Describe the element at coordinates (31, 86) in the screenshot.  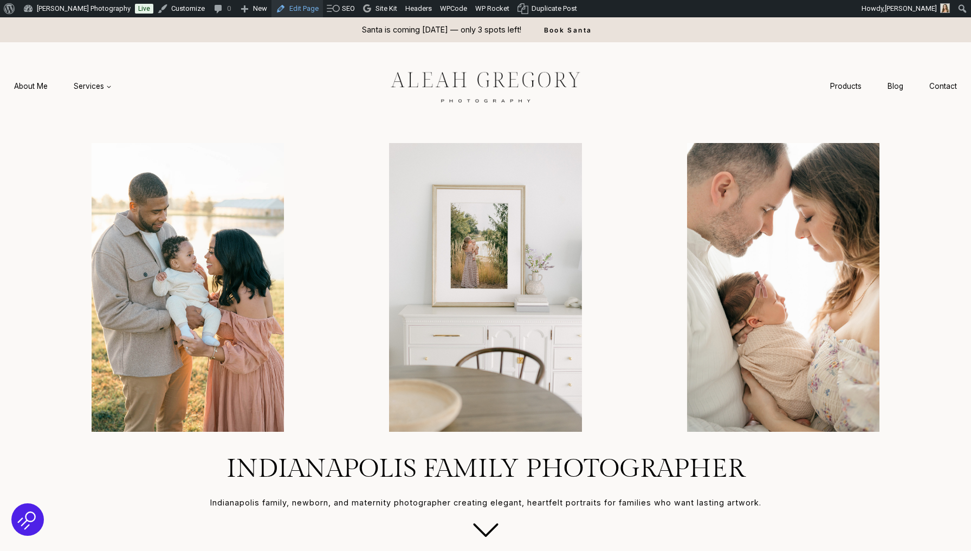
I see `a: About Me` at that location.